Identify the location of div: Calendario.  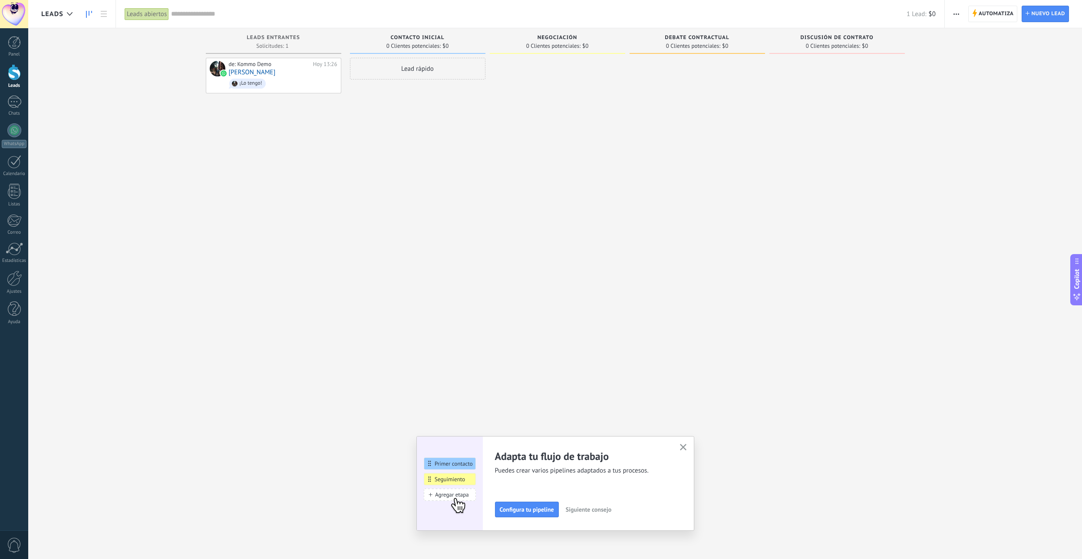
(14, 174).